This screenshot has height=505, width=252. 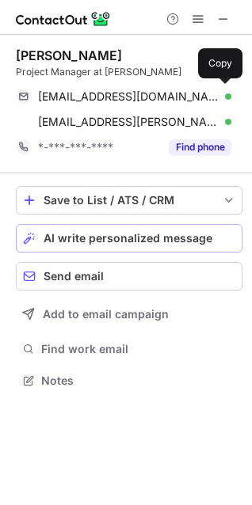 I want to click on span: Send email, so click(x=74, y=276).